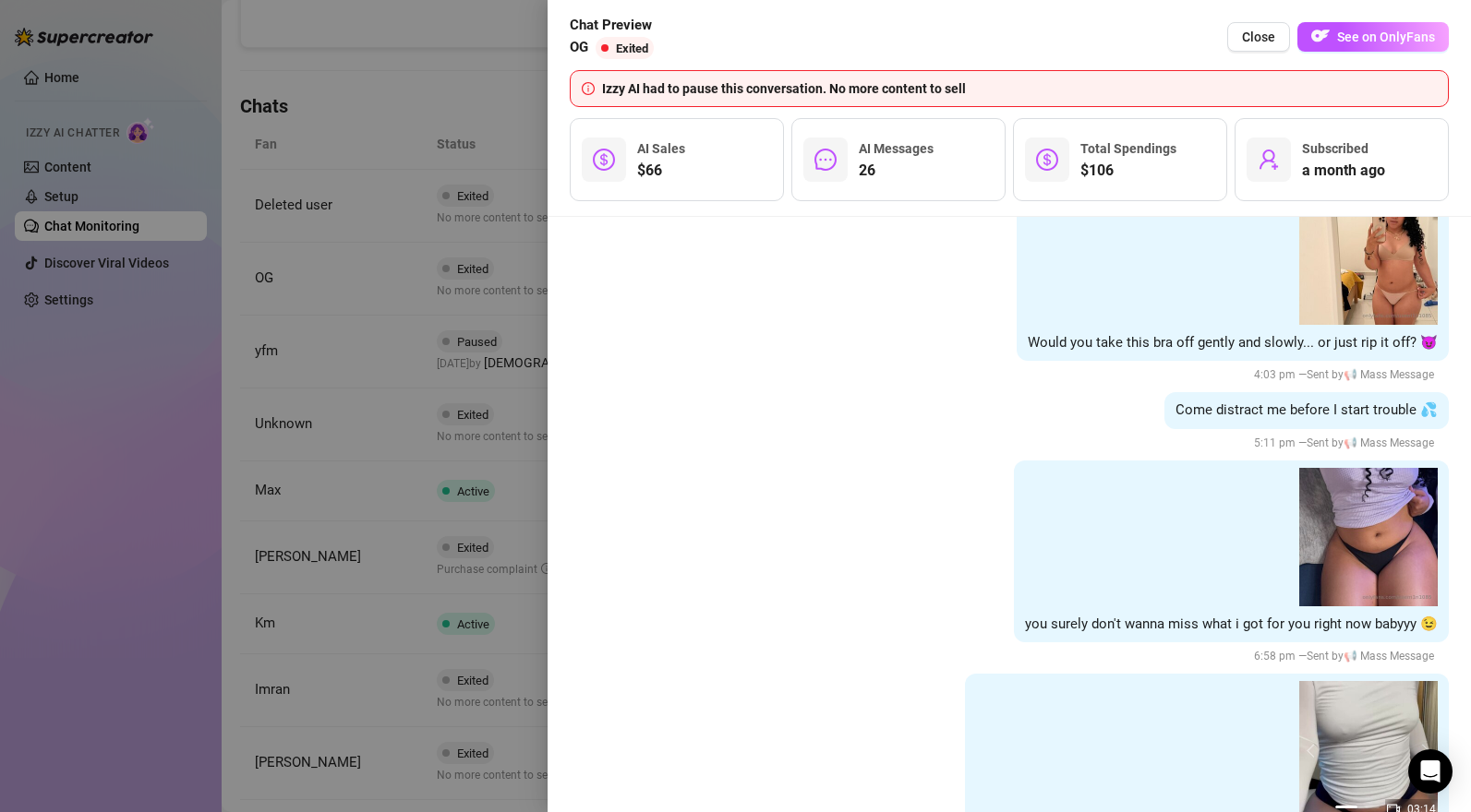 The image size is (1471, 812). I want to click on span: OG, so click(578, 48).